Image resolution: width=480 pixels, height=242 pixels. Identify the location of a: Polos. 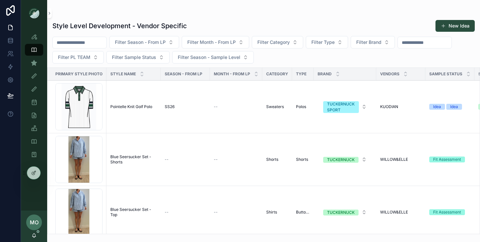
(303, 107).